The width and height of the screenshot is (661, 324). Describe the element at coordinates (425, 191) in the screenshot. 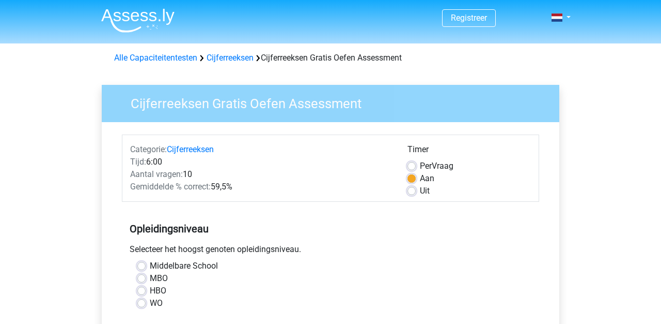

I see `label: Uit` at that location.